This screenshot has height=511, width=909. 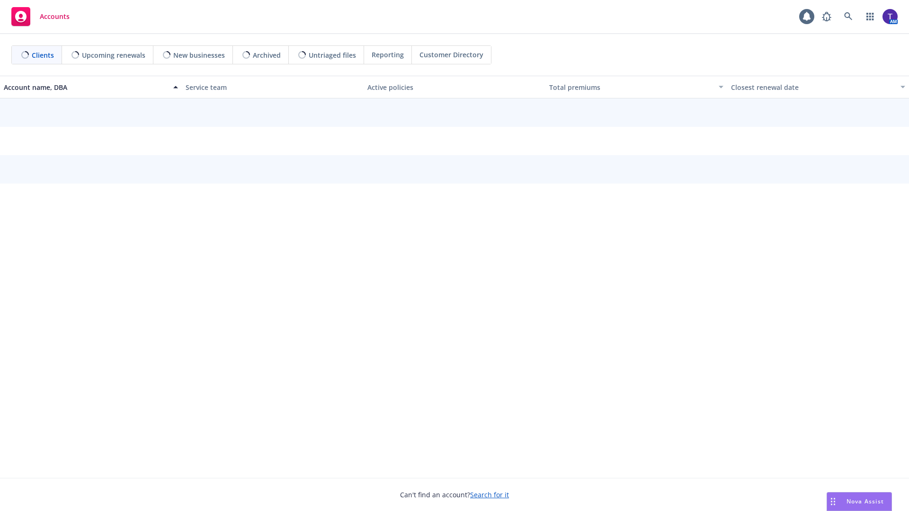 I want to click on span: Clients, so click(x=43, y=55).